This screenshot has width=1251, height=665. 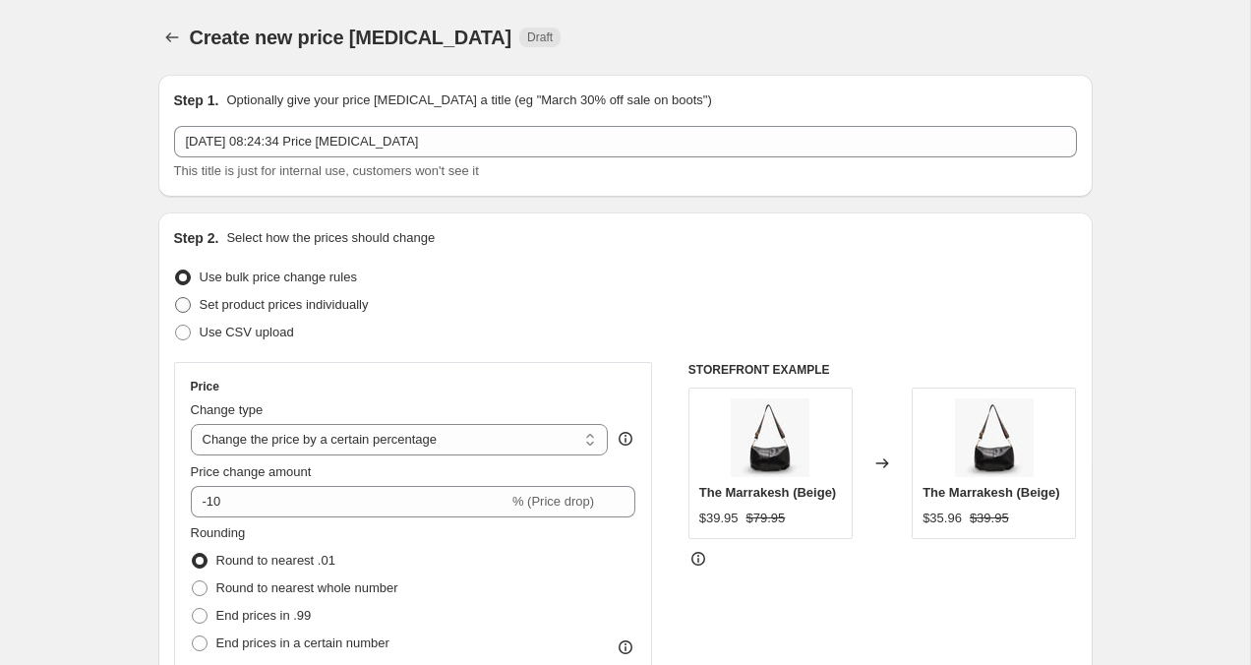 I want to click on input: -15, so click(x=349, y=501).